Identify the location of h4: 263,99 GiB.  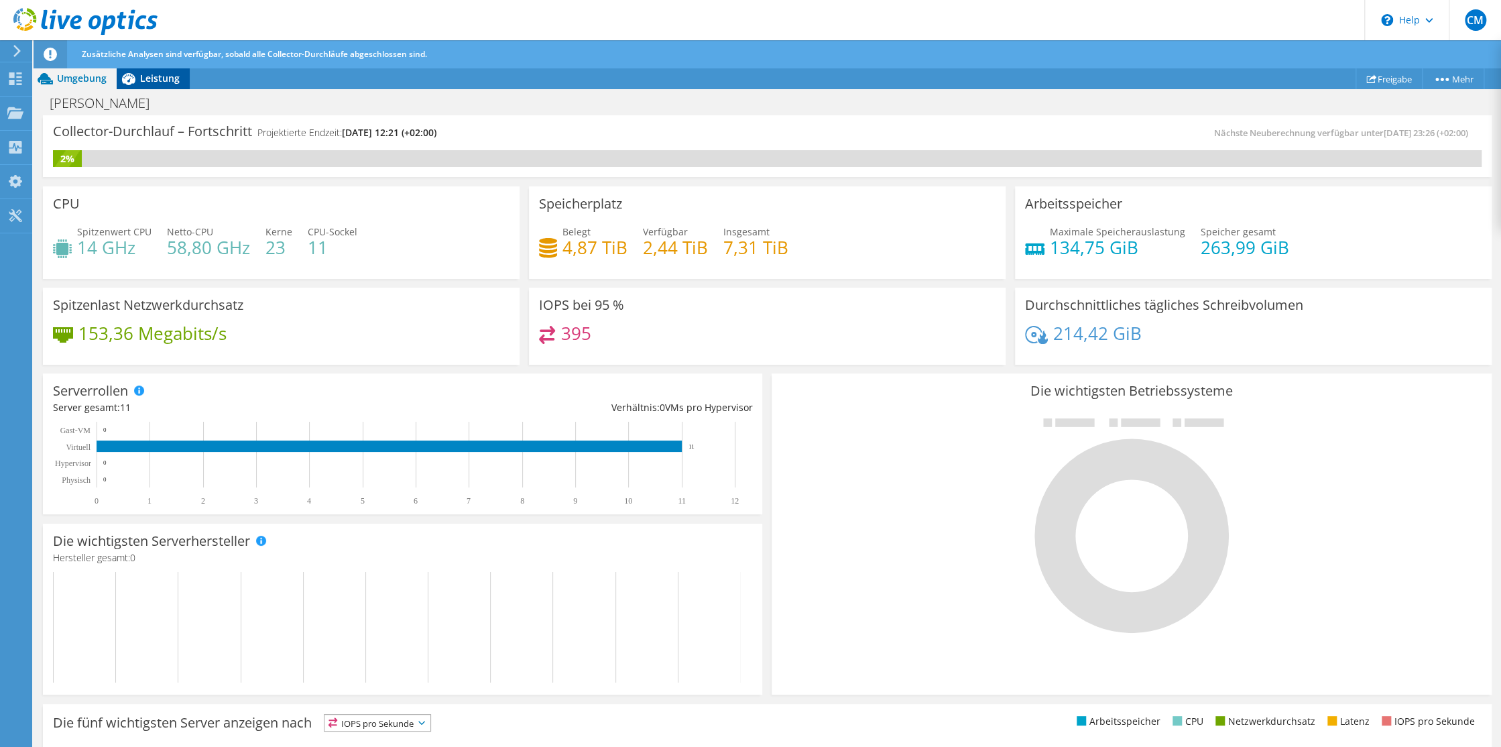
(1245, 247).